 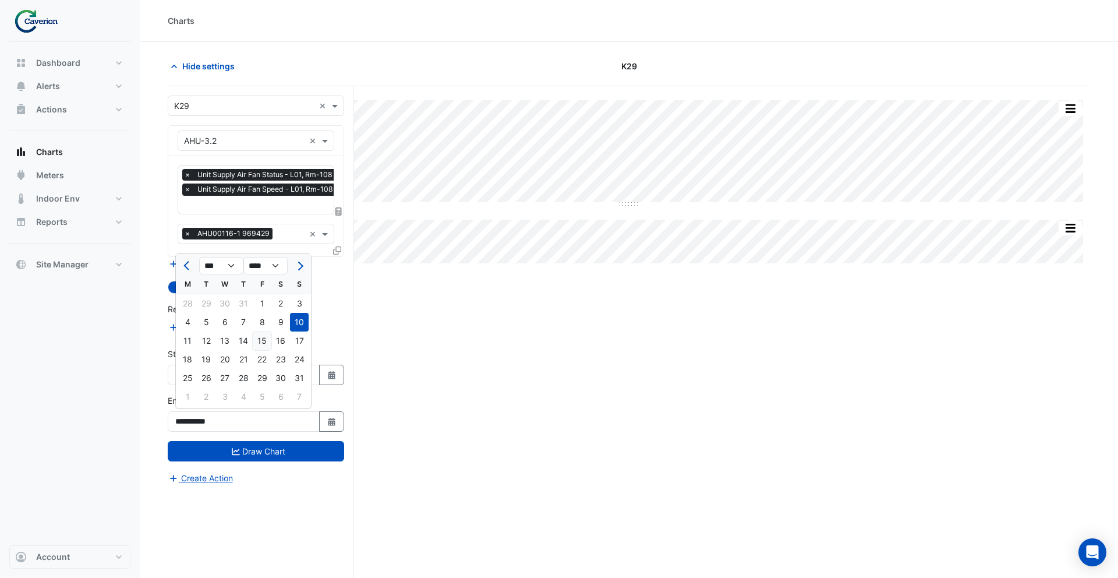 What do you see at coordinates (188, 359) in the screenshot?
I see `div: Monday, August 18, 2025` at bounding box center [188, 359].